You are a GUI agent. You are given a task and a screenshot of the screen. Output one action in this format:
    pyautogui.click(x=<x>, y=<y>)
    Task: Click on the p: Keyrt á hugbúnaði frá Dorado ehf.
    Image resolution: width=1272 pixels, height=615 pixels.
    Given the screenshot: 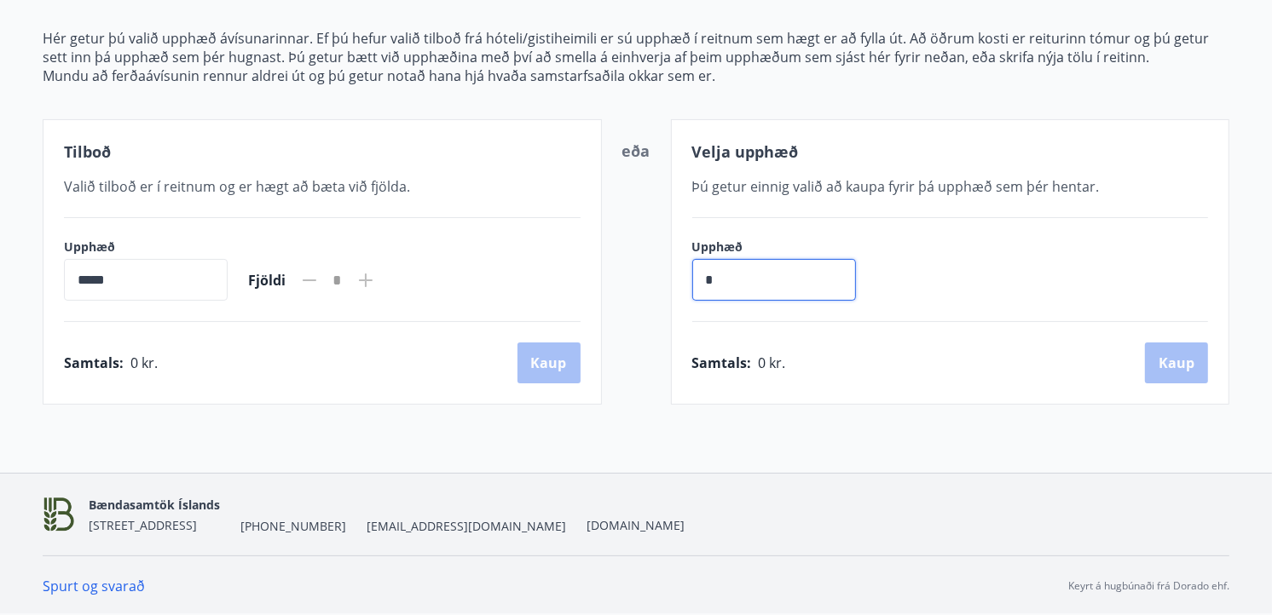 What is the action you would take?
    pyautogui.click(x=1148, y=586)
    